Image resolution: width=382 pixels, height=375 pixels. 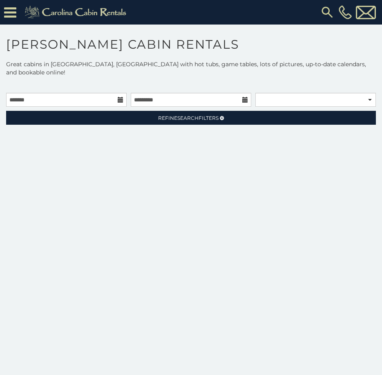 What do you see at coordinates (328, 12) in the screenshot?
I see `img: search-regular.svg` at bounding box center [328, 12].